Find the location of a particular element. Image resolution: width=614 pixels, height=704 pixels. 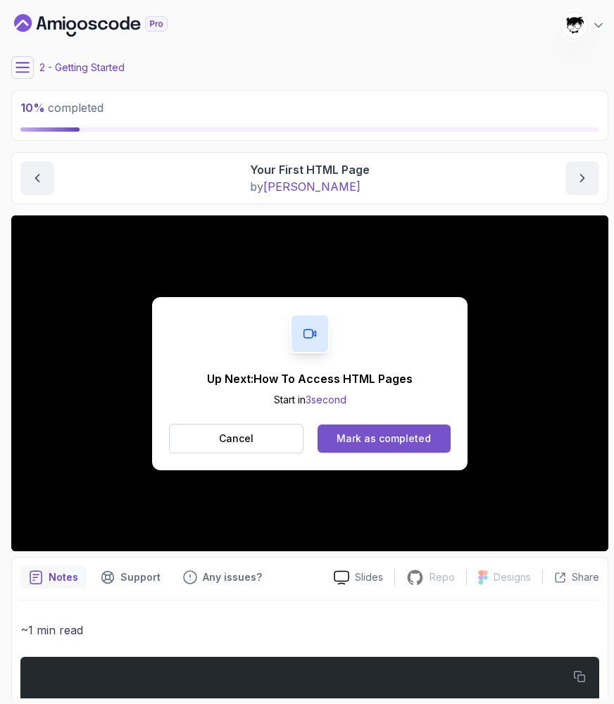

button: previous content is located at coordinates (37, 178).